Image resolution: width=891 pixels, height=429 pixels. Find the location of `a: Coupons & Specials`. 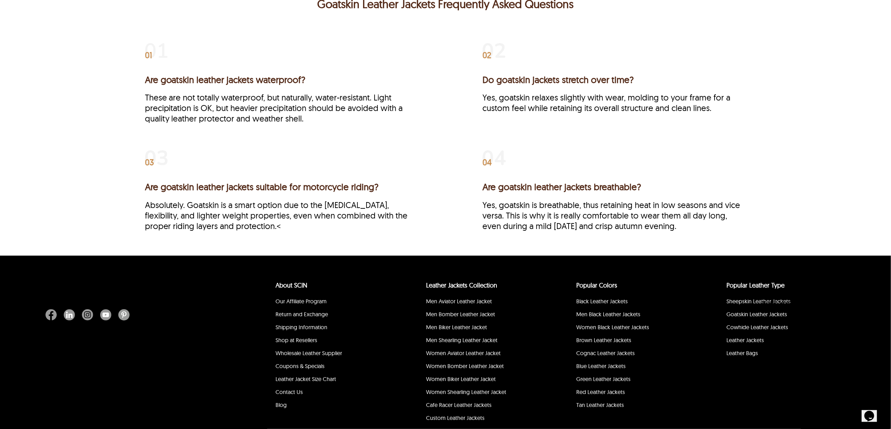

a: Coupons & Specials is located at coordinates (300, 366).